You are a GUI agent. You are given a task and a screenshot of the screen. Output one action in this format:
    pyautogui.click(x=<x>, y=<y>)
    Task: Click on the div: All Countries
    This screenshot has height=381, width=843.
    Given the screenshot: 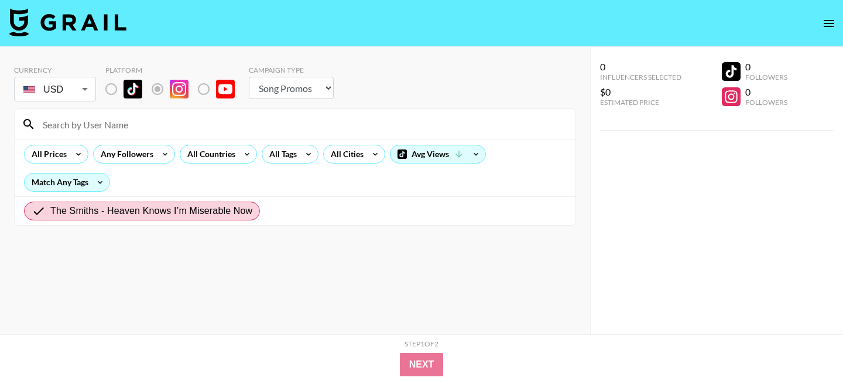 What is the action you would take?
    pyautogui.click(x=209, y=154)
    